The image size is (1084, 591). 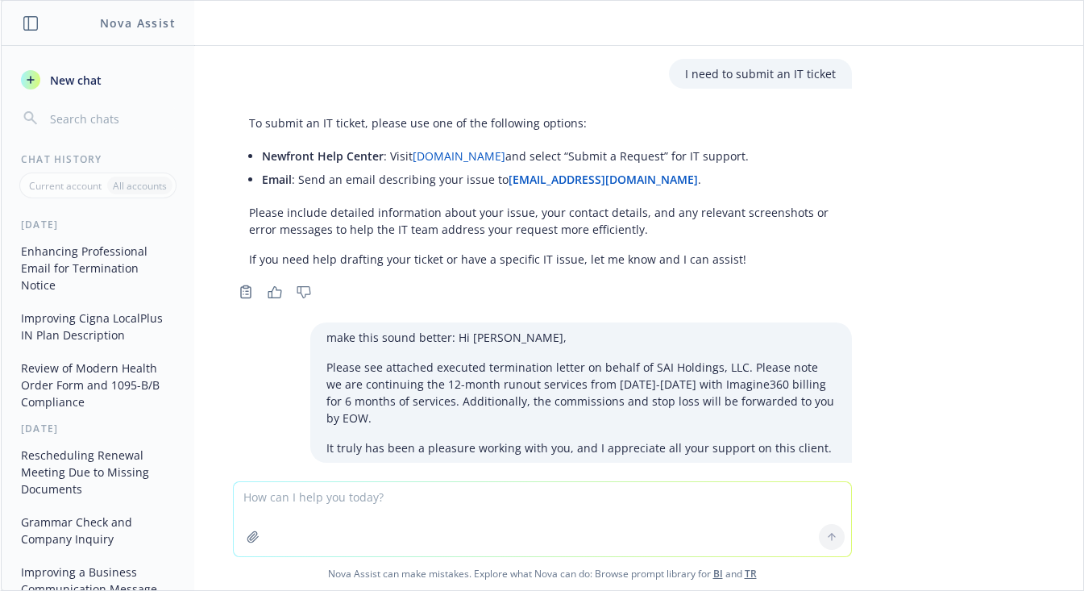 What do you see at coordinates (98, 326) in the screenshot?
I see `button: Improving Cigna LocalPlus IN Plan Description` at bounding box center [98, 326].